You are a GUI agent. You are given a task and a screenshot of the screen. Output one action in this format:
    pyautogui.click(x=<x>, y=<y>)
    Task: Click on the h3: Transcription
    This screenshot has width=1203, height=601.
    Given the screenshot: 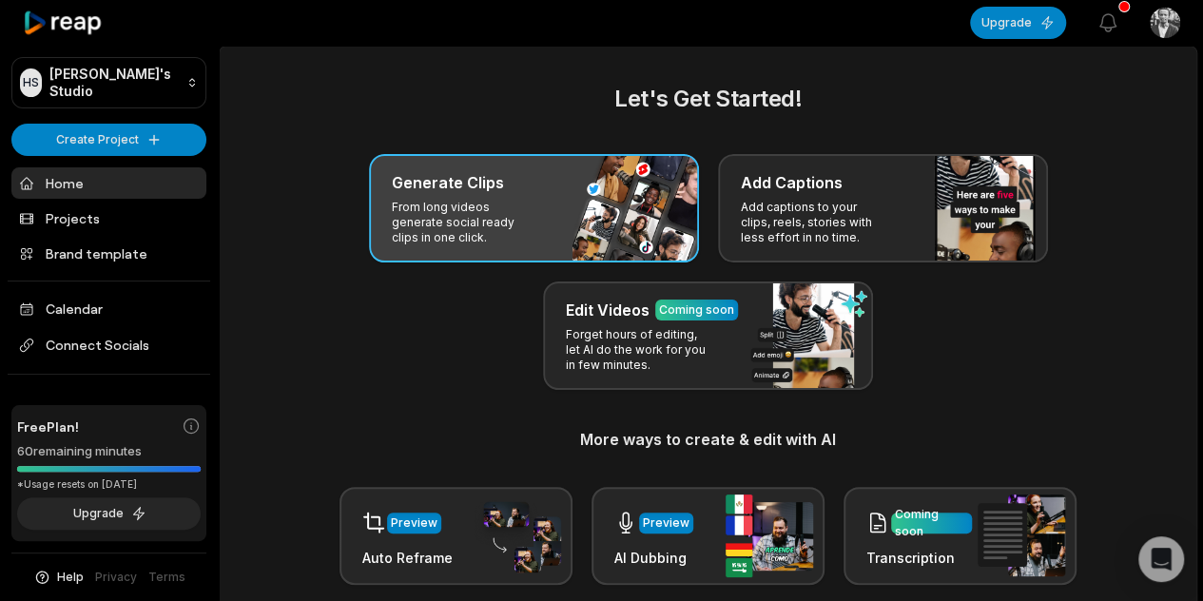 What is the action you would take?
    pyautogui.click(x=919, y=557)
    